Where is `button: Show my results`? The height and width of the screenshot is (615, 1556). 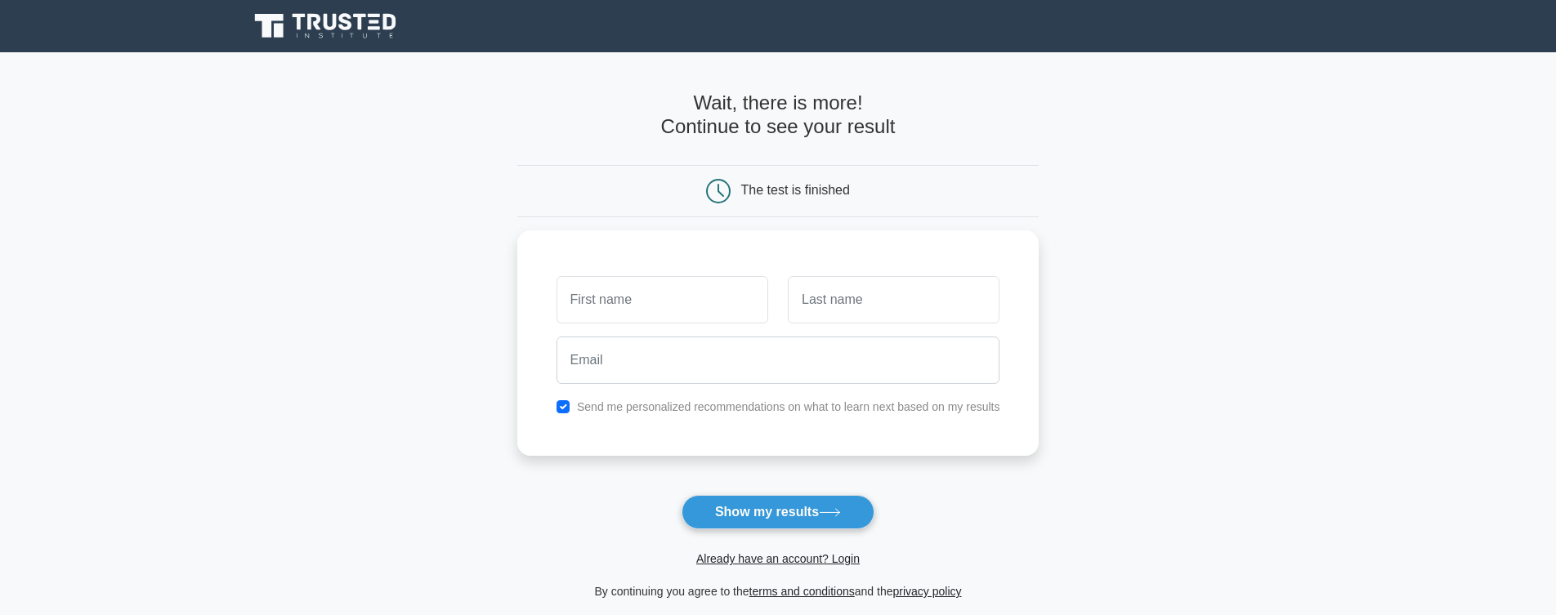 button: Show my results is located at coordinates (778, 513).